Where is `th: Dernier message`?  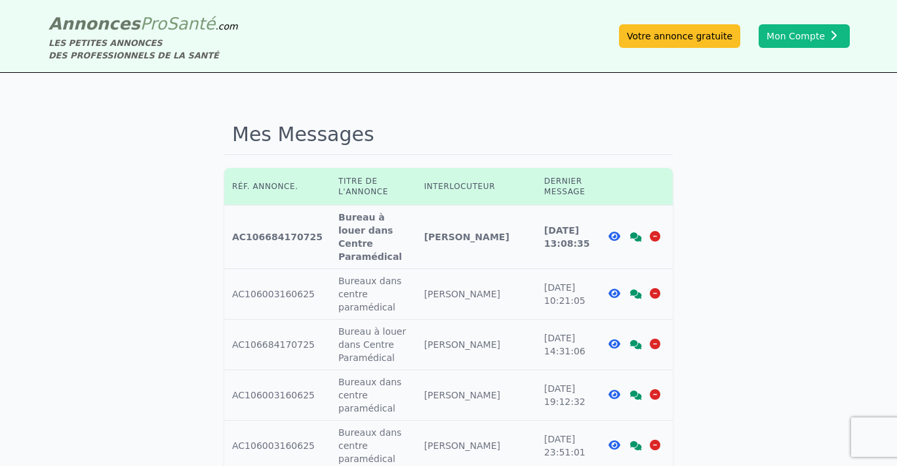
th: Dernier message is located at coordinates (568, 186).